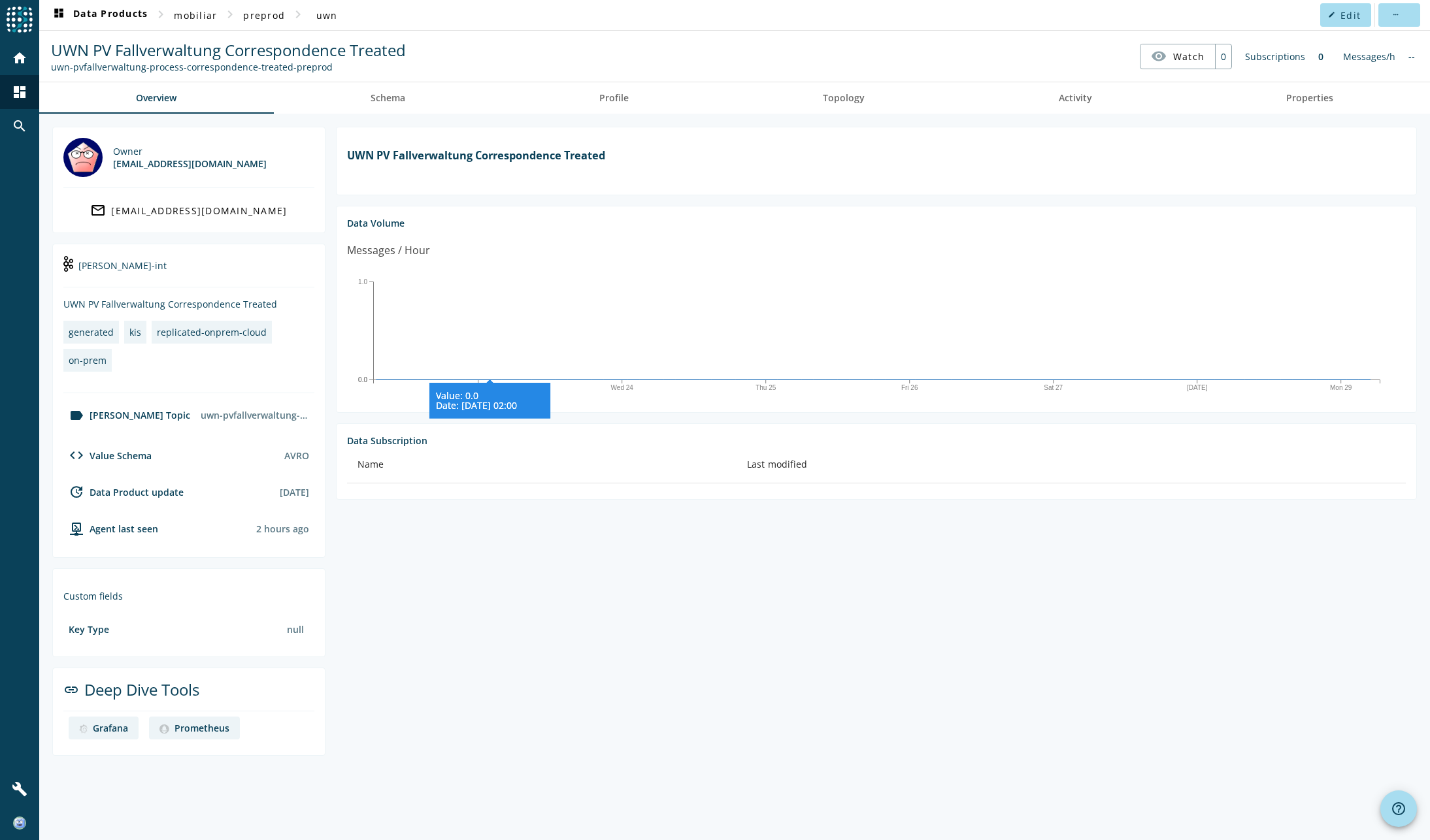 The image size is (1430, 840). What do you see at coordinates (622, 388) in the screenshot?
I see `text: Wed 24` at bounding box center [622, 388].